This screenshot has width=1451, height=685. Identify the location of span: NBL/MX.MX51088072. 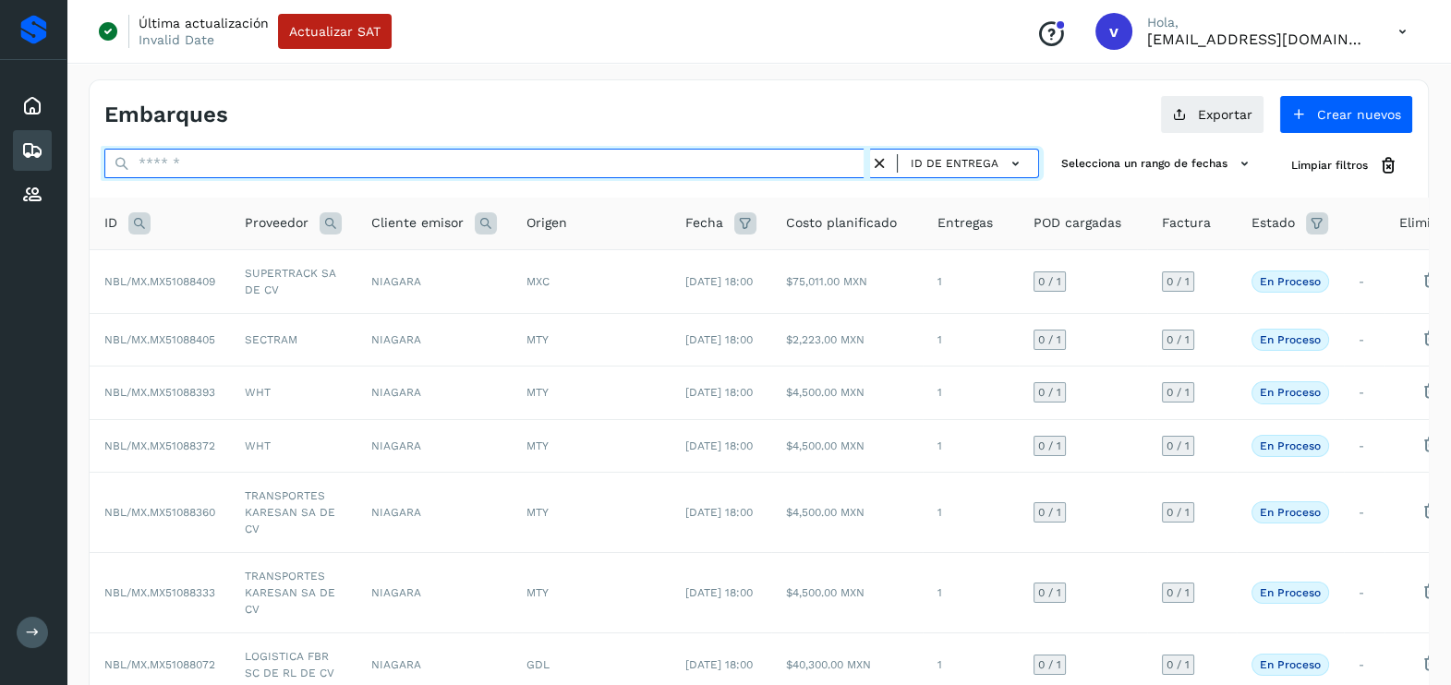
(160, 665).